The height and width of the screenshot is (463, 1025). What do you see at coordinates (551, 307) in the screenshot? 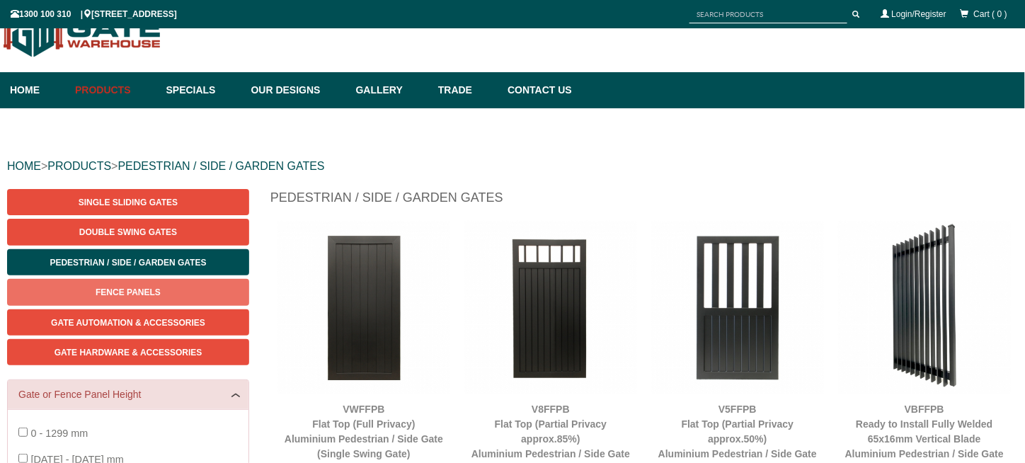
I see `img: V8FFPB - Flat Top (Partial Privacy approx.85%) - Aluminium Pedestrian / Side Gate (Single Swing G...` at bounding box center [551, 307].